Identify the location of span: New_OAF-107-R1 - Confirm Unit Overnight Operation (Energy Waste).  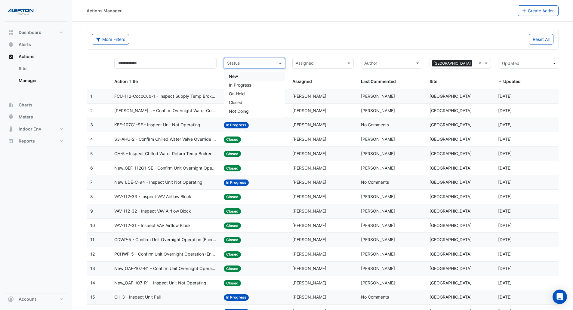
(165, 269).